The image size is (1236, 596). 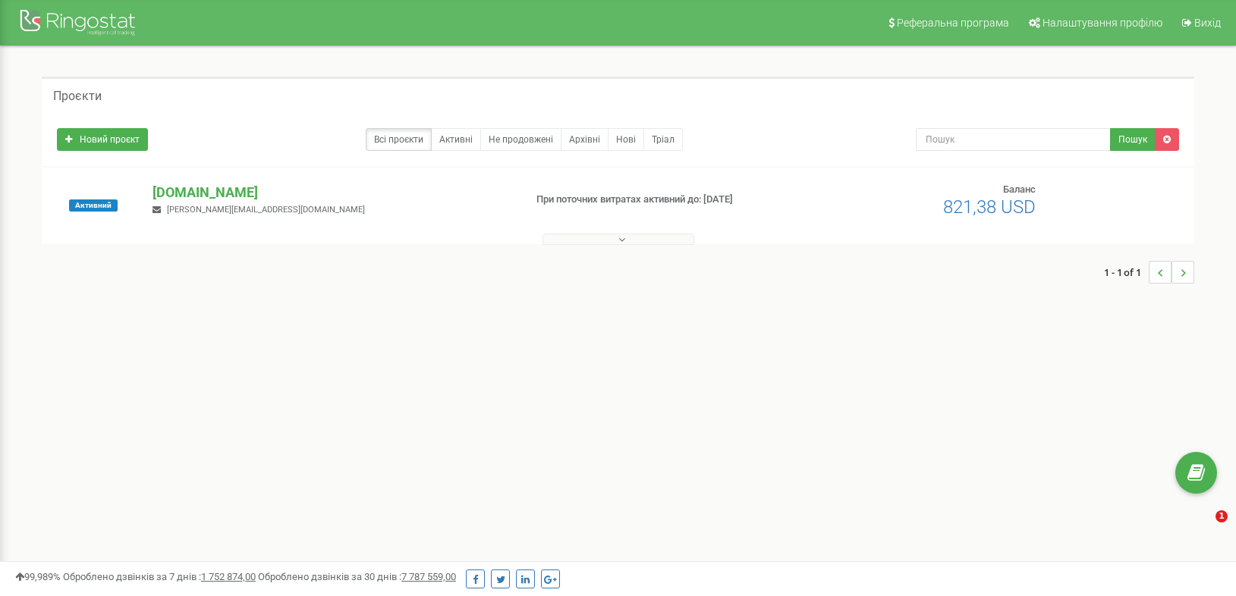 I want to click on u: 1 752 874,00, so click(x=228, y=577).